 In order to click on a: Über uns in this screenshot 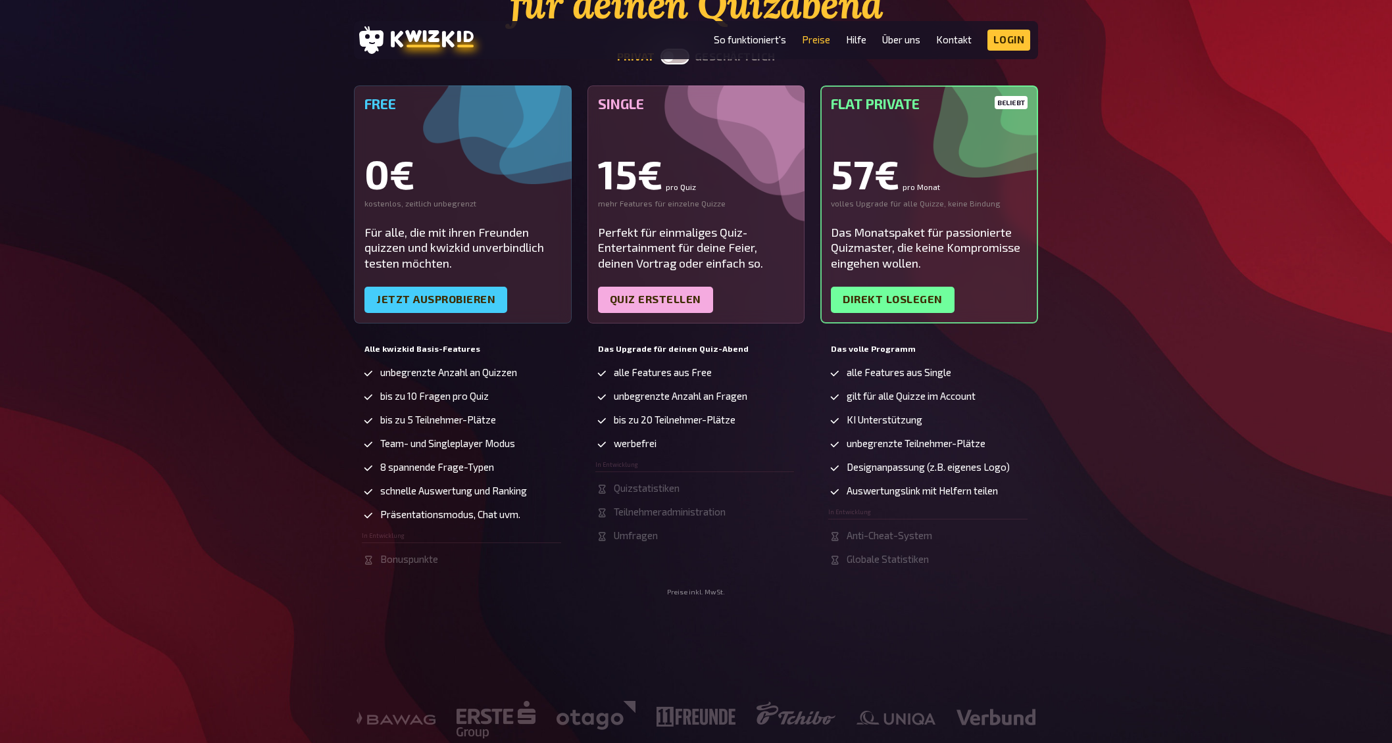, I will do `click(901, 39)`.